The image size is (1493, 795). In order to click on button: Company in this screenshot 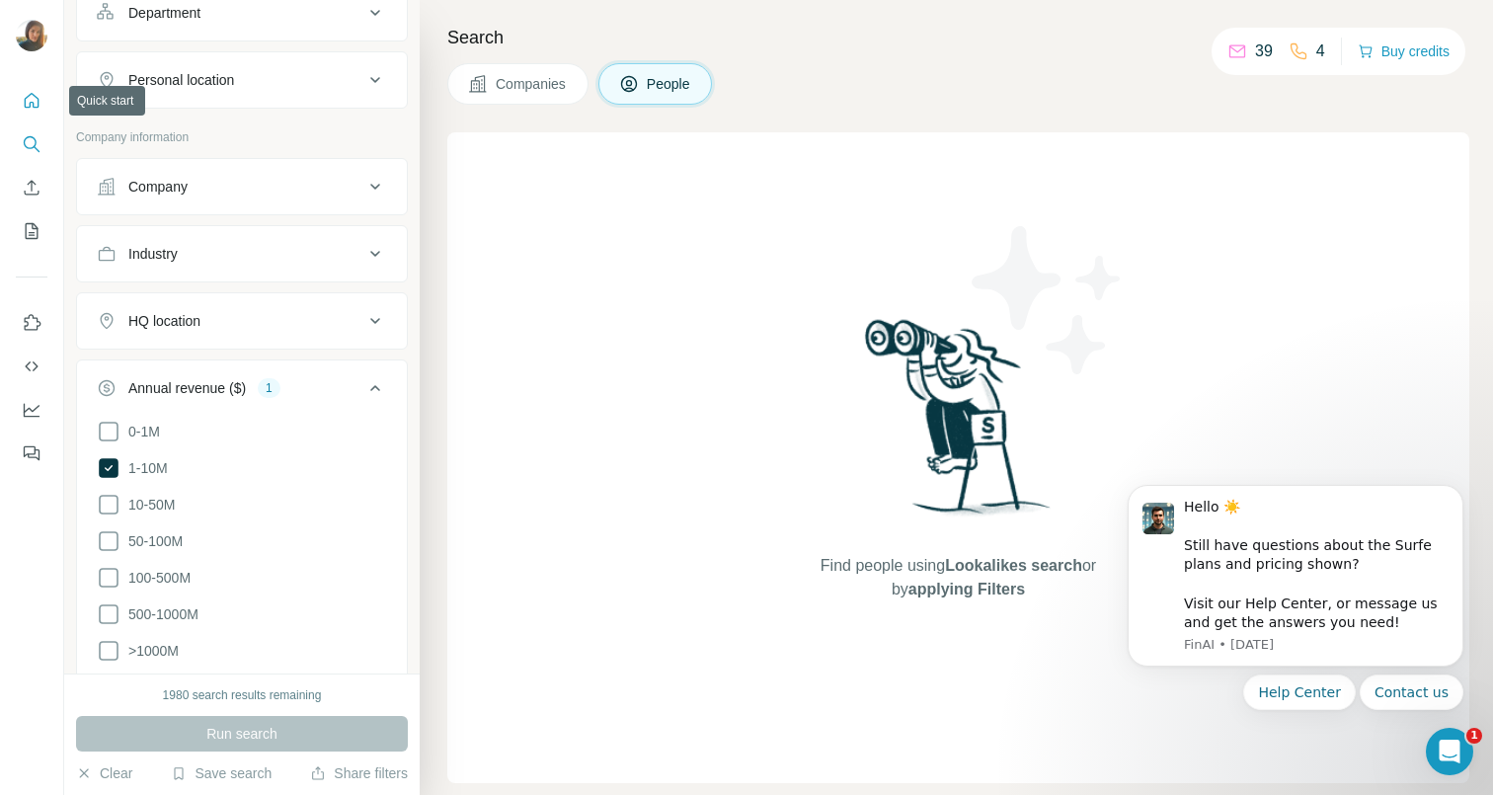, I will do `click(242, 187)`.